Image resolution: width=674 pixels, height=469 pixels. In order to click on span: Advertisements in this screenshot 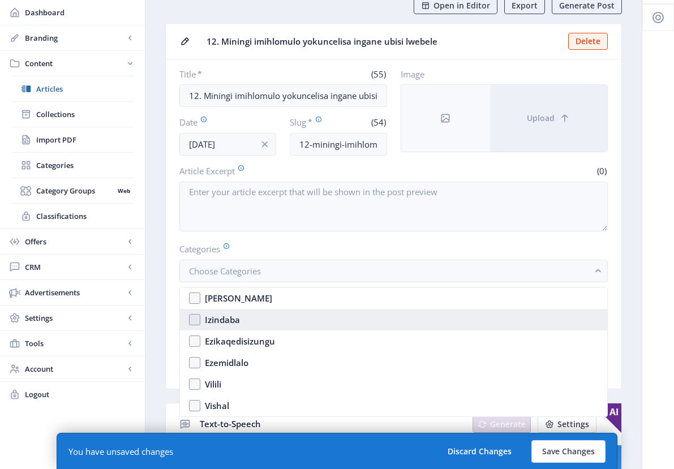, I will do `click(75, 292)`.